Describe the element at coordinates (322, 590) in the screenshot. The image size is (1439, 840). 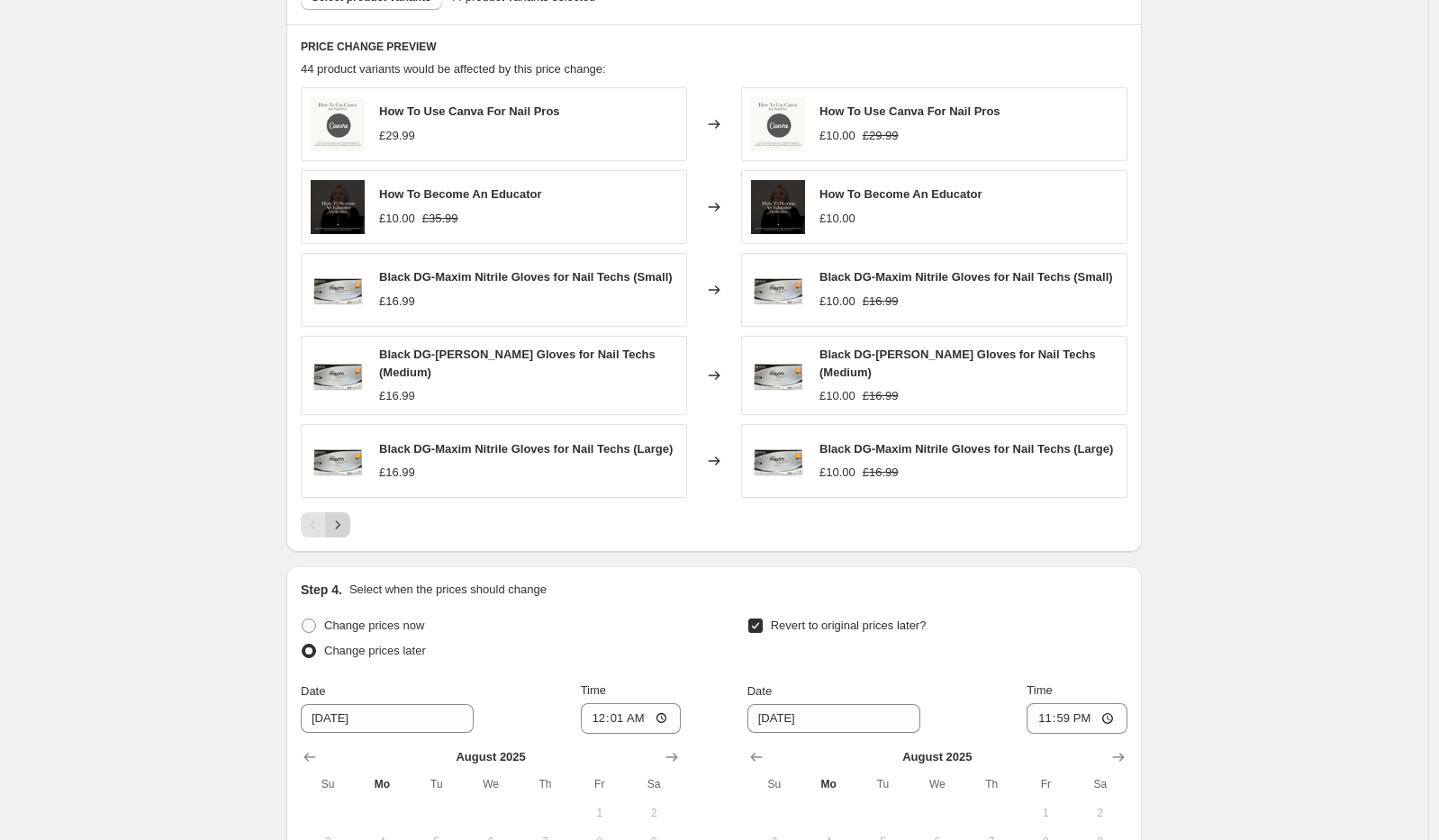
I see `h2: Step 4.` at that location.